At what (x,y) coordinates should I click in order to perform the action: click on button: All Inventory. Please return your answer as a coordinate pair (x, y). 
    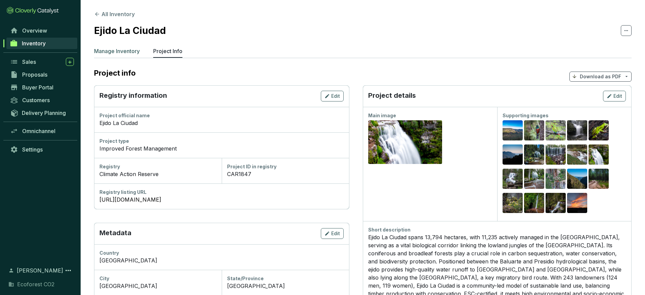
    Looking at the image, I should click on (114, 14).